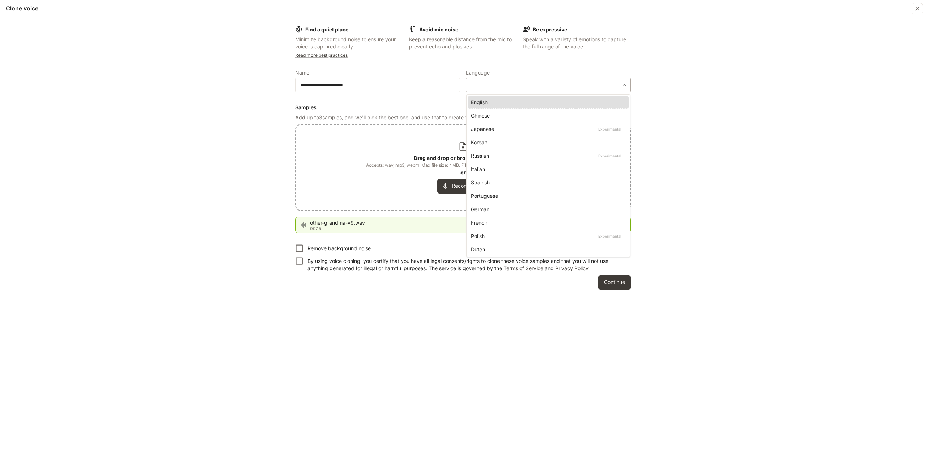  I want to click on div: Dutch, so click(547, 249).